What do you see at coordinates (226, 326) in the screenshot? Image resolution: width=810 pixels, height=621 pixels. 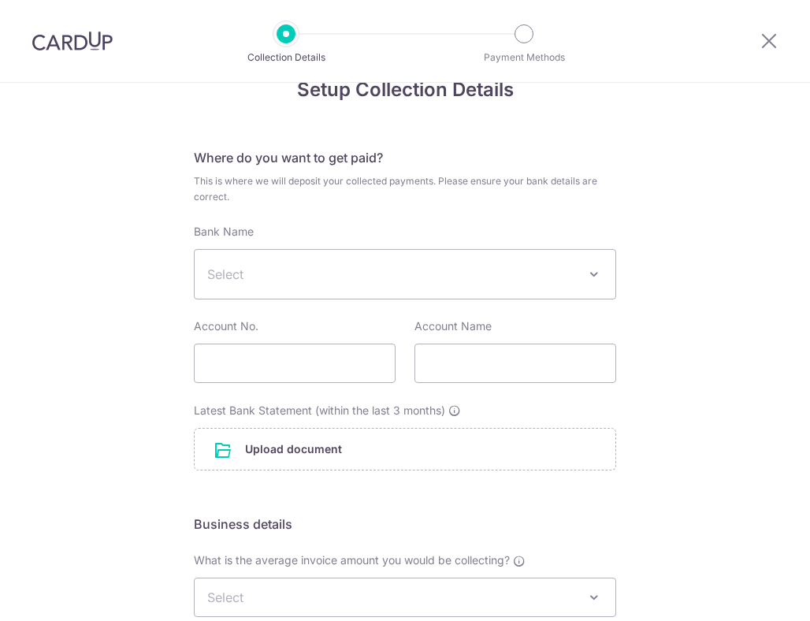 I see `label: Account No.` at bounding box center [226, 326].